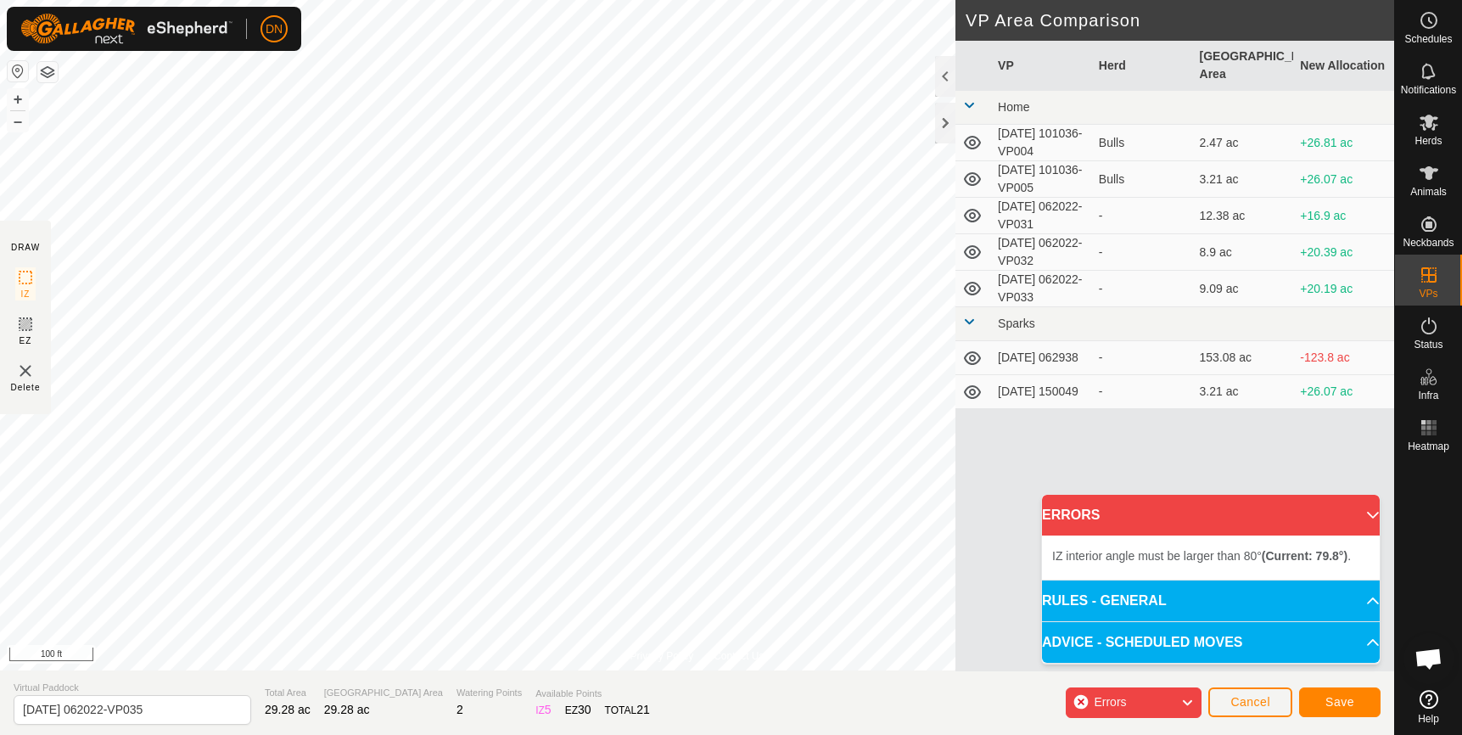  Describe the element at coordinates (274, 29) in the screenshot. I see `span: DN` at that location.